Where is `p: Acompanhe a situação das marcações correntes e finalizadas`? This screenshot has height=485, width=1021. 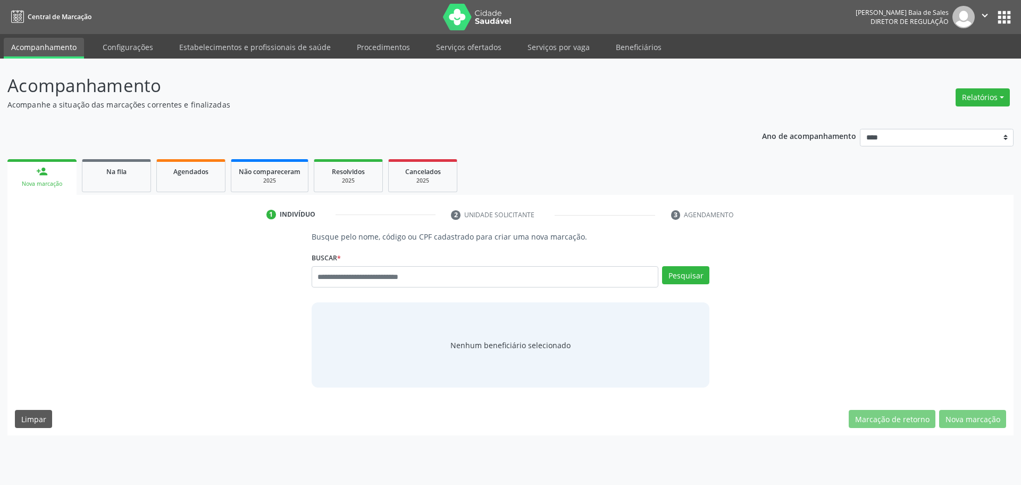
p: Acompanhe a situação das marcações correntes e finalizadas is located at coordinates (360, 104).